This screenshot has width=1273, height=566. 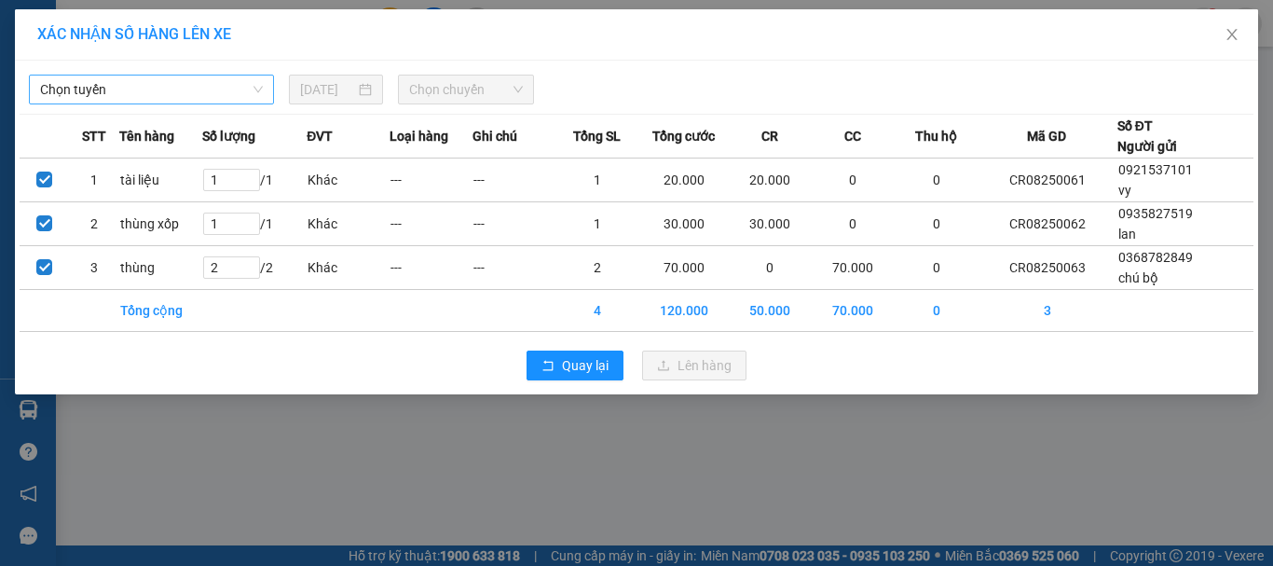 I want to click on div: tuấn, so click(x=225, y=49).